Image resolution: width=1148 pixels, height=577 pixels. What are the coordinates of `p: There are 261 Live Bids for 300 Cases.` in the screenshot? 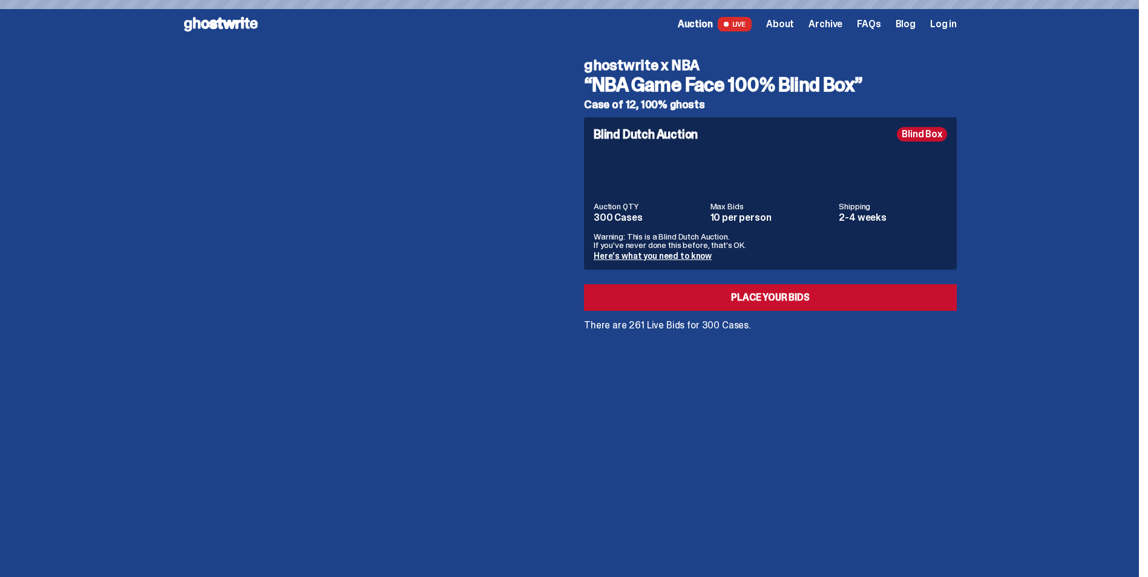 It's located at (770, 326).